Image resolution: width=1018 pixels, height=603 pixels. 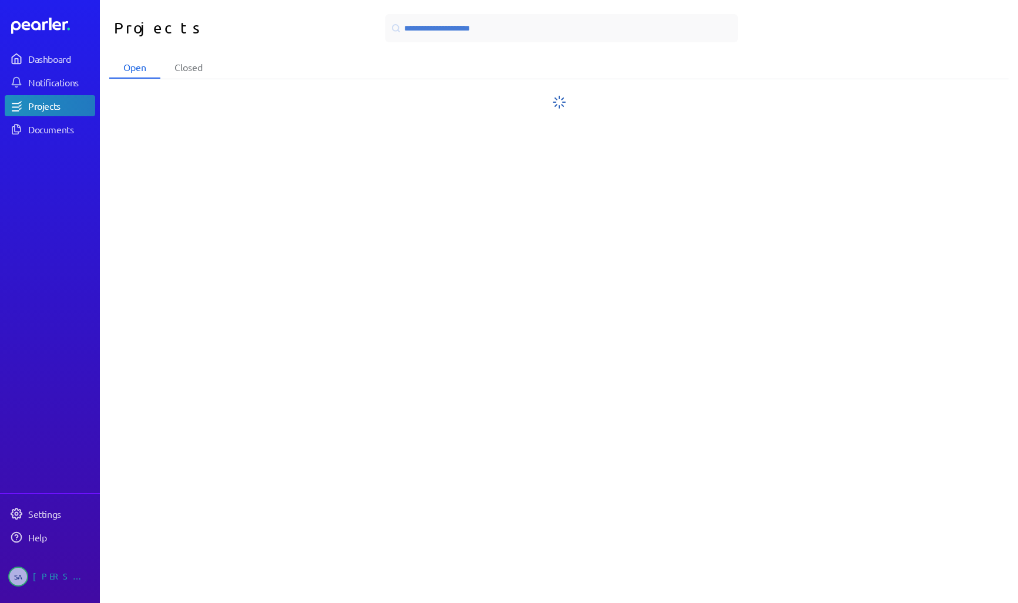 I want to click on div: Dashboard, so click(x=61, y=59).